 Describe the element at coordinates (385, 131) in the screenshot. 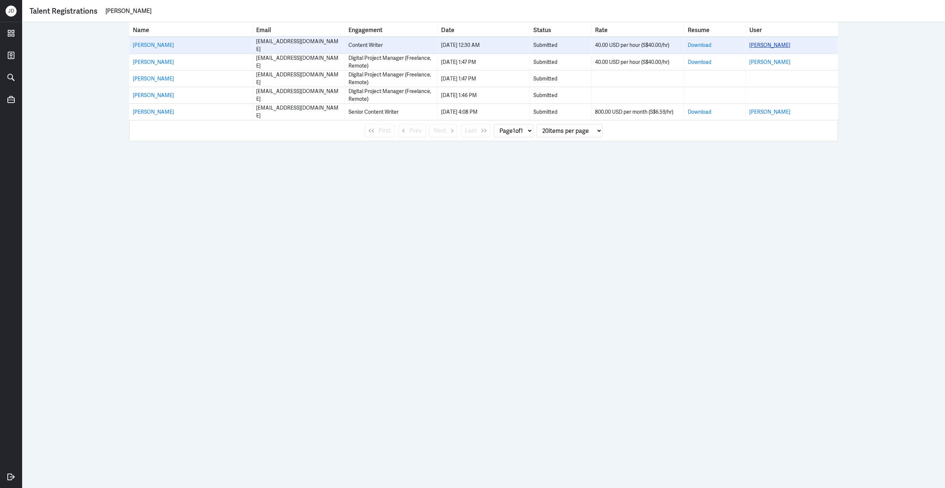

I see `span: First` at that location.